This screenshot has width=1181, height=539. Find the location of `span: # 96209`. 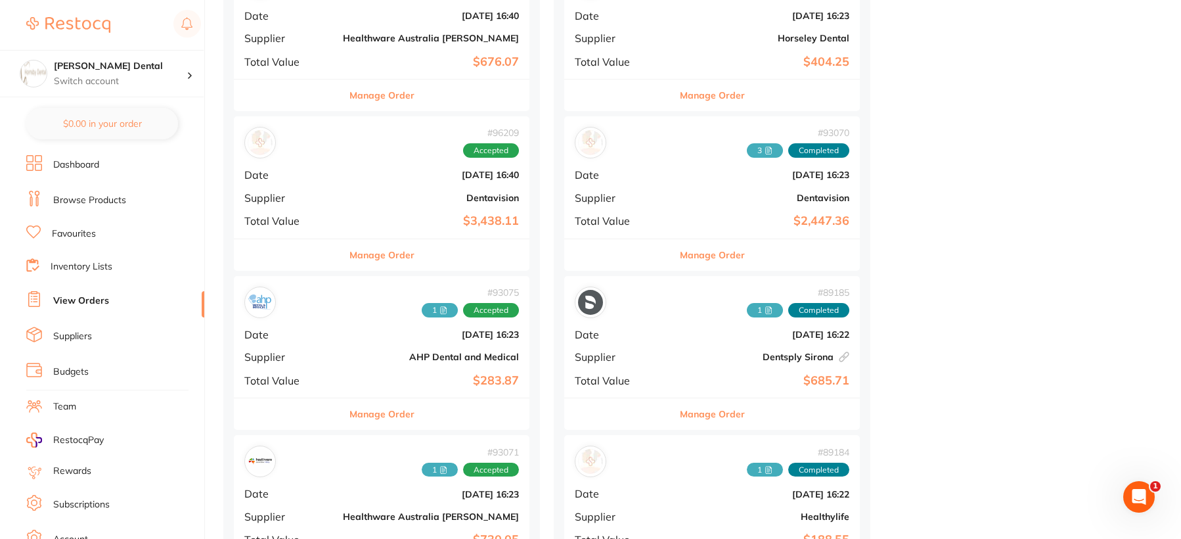

span: # 96209 is located at coordinates (491, 133).